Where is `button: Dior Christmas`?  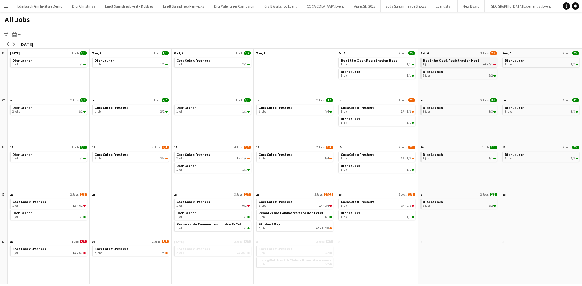
button: Dior Christmas is located at coordinates (84, 6).